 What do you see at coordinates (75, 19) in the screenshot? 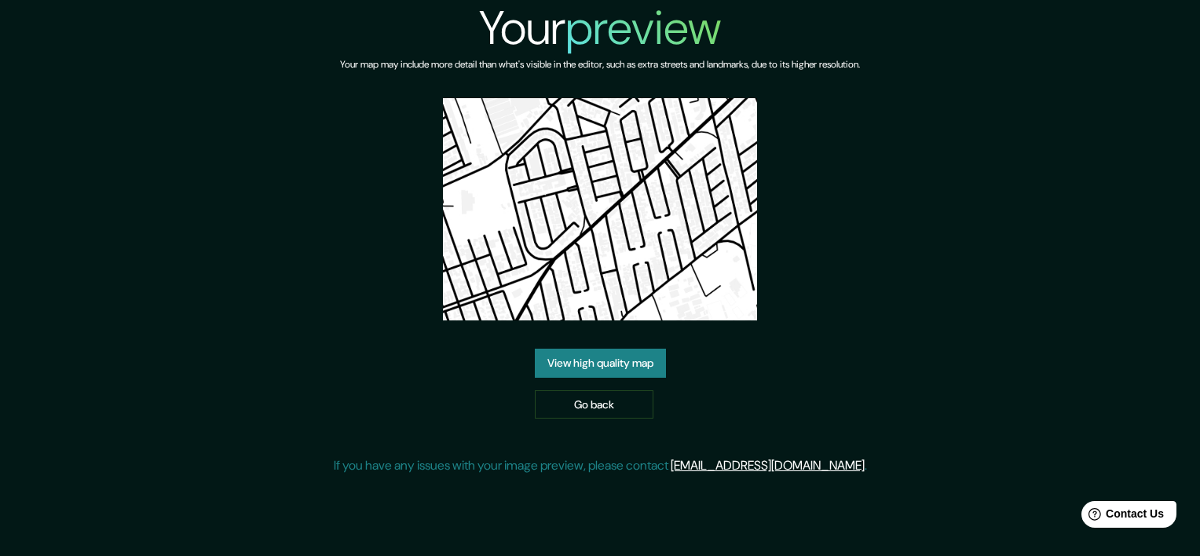
I see `span: Contact Us` at bounding box center [75, 19].